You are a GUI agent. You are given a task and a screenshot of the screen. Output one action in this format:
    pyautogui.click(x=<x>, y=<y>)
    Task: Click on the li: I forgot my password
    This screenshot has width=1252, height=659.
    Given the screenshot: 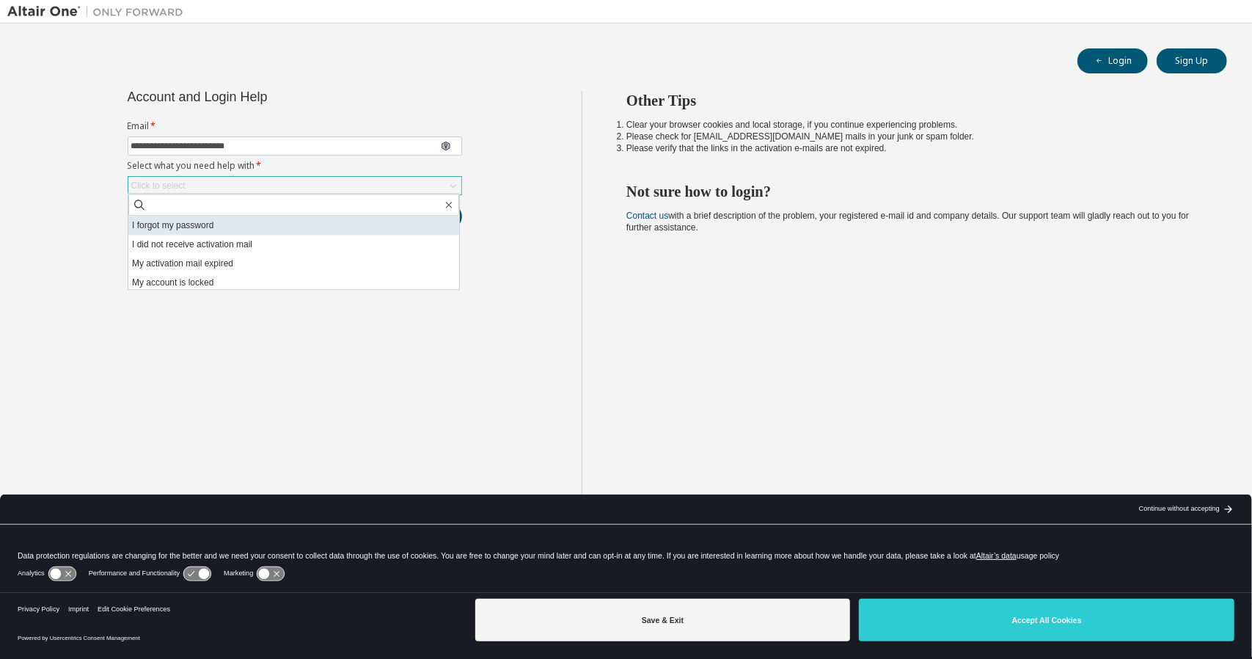 What is the action you would take?
    pyautogui.click(x=293, y=225)
    